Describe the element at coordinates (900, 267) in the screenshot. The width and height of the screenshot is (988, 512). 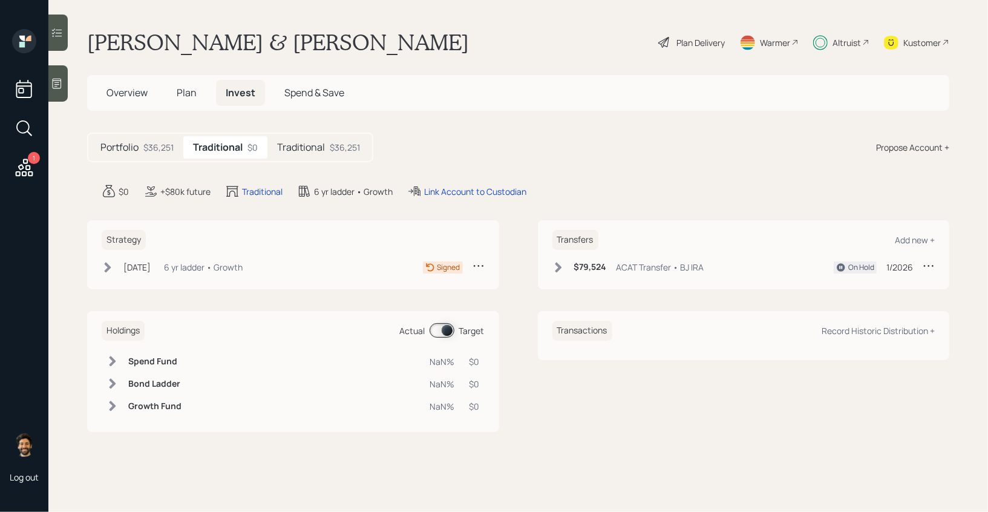
I see `div: 1/2026` at that location.